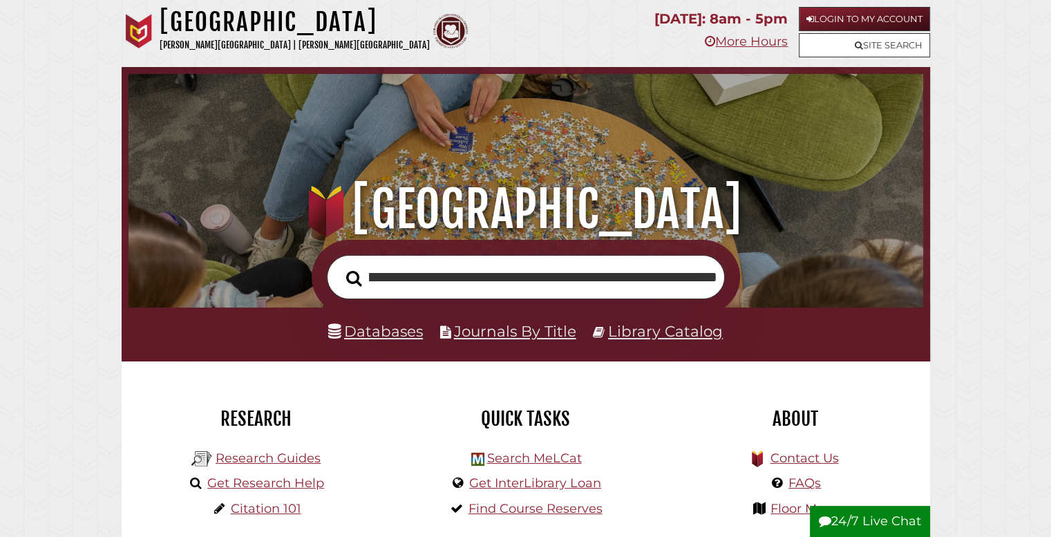 The width and height of the screenshot is (1051, 537). Describe the element at coordinates (451, 31) in the screenshot. I see `img: Calvin Theological Seminary` at that location.